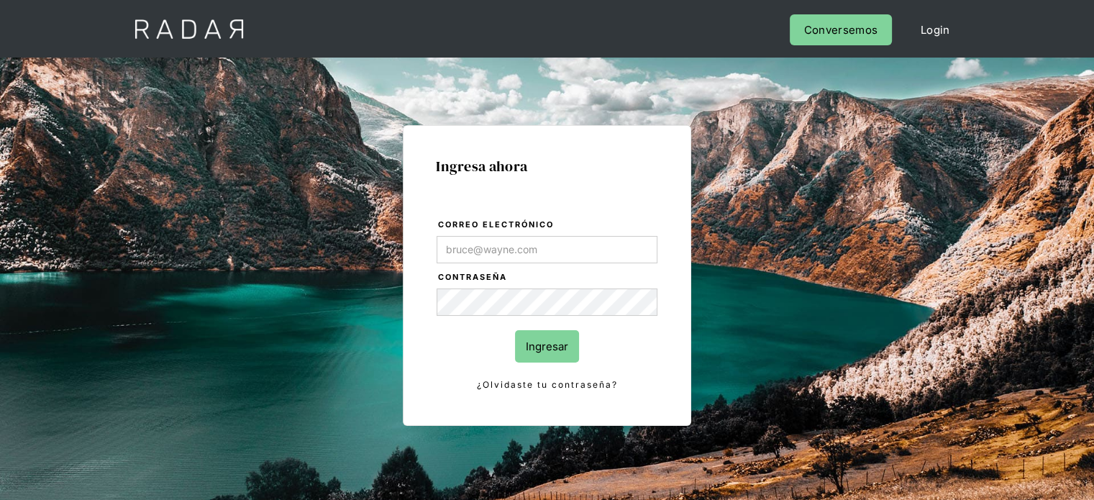  What do you see at coordinates (548, 225) in the screenshot?
I see `label: Correo electrónico` at bounding box center [548, 225].